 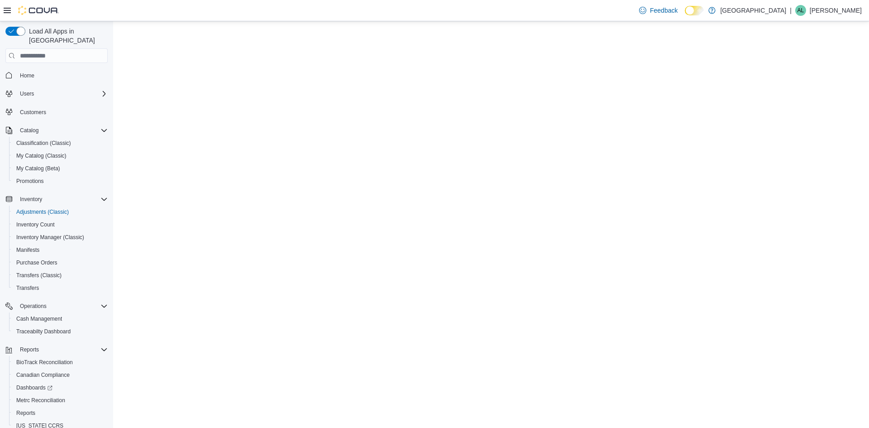 I want to click on a: Dashboards, so click(x=60, y=387).